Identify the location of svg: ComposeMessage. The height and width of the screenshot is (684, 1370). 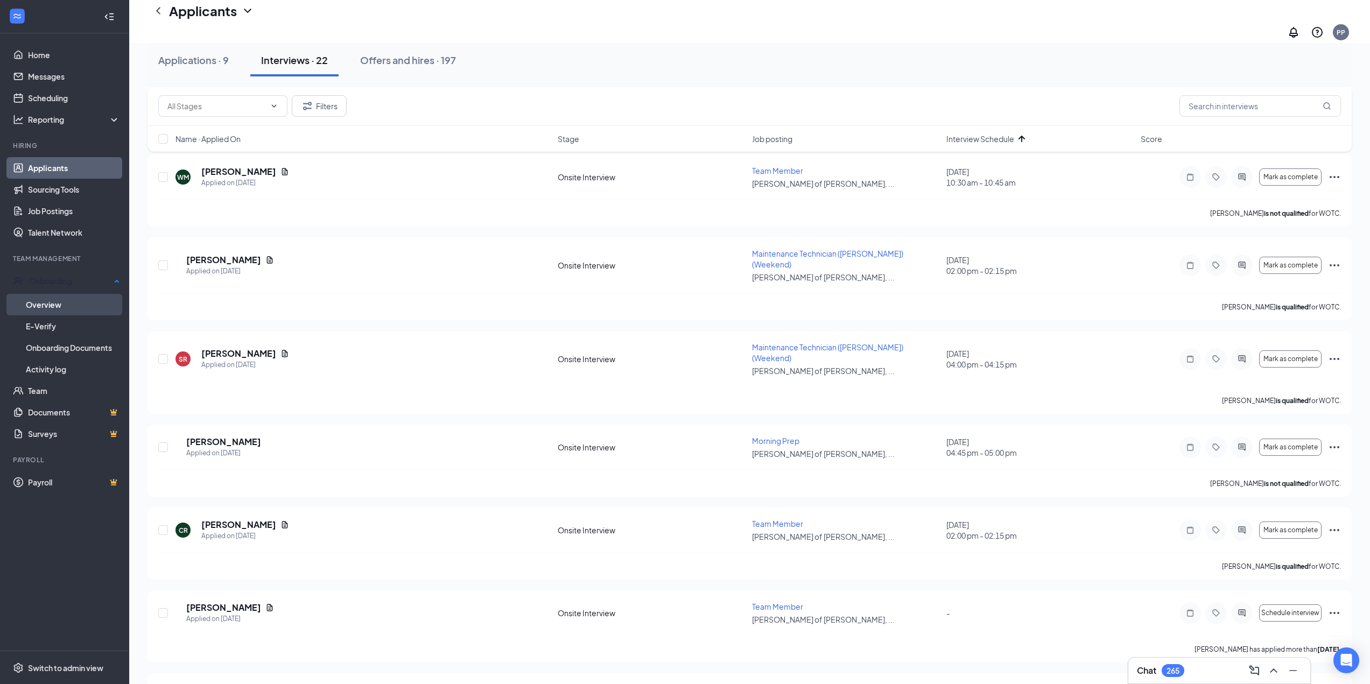
(1254, 671).